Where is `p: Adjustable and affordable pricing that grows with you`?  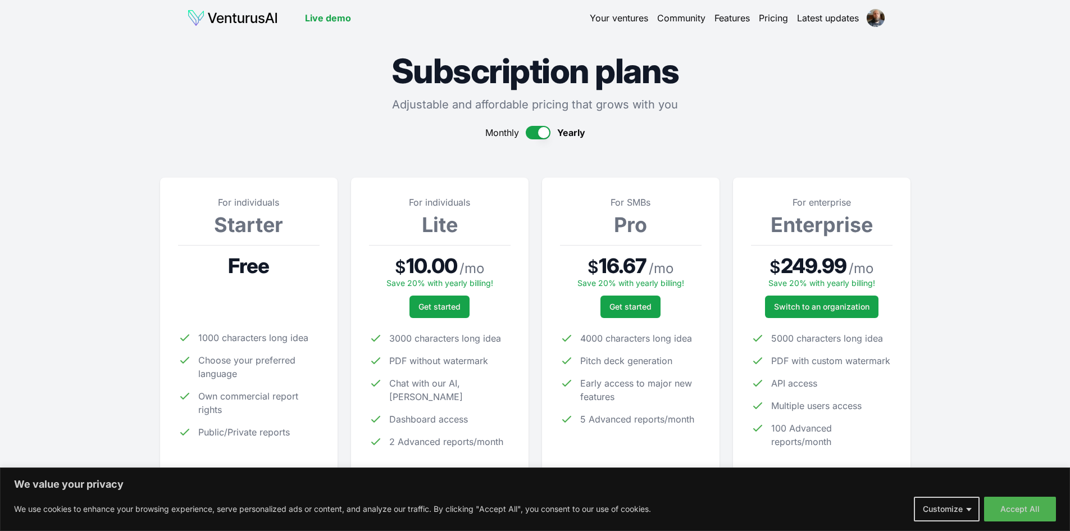 p: Adjustable and affordable pricing that grows with you is located at coordinates (535, 104).